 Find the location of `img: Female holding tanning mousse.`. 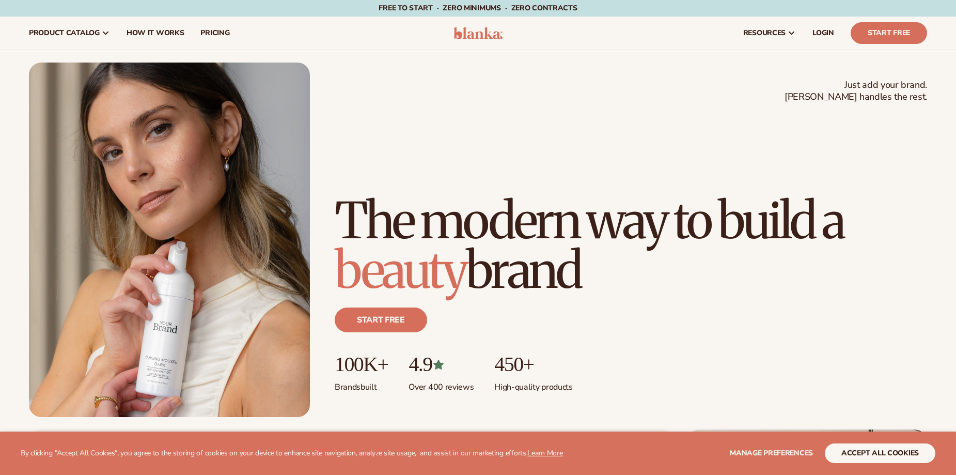

img: Female holding tanning mousse. is located at coordinates (169, 240).